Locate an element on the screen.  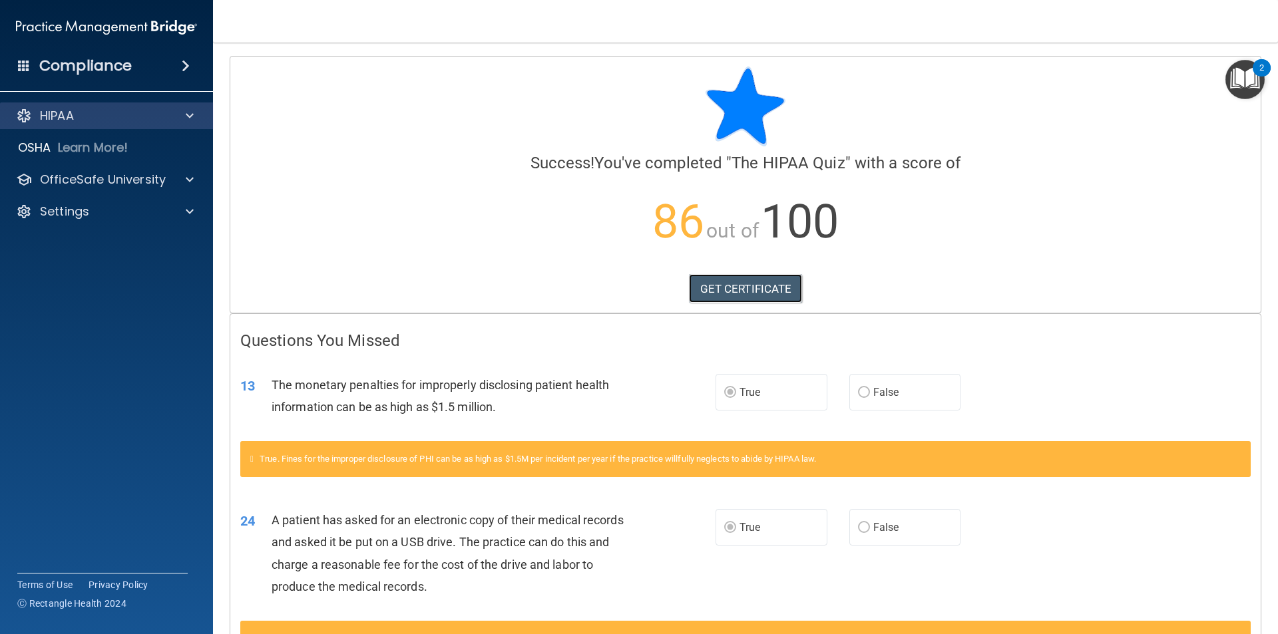
h4: You've completed " " with a score of is located at coordinates (745, 163).